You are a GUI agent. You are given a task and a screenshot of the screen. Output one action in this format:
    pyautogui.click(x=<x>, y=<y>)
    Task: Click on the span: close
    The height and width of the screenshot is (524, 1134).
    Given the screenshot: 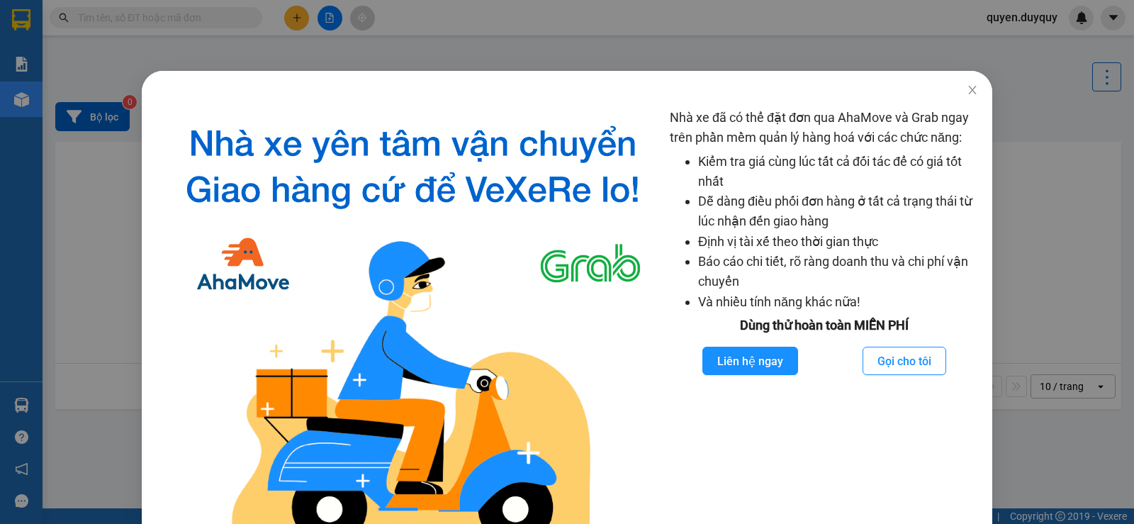 What is the action you would take?
    pyautogui.click(x=972, y=90)
    